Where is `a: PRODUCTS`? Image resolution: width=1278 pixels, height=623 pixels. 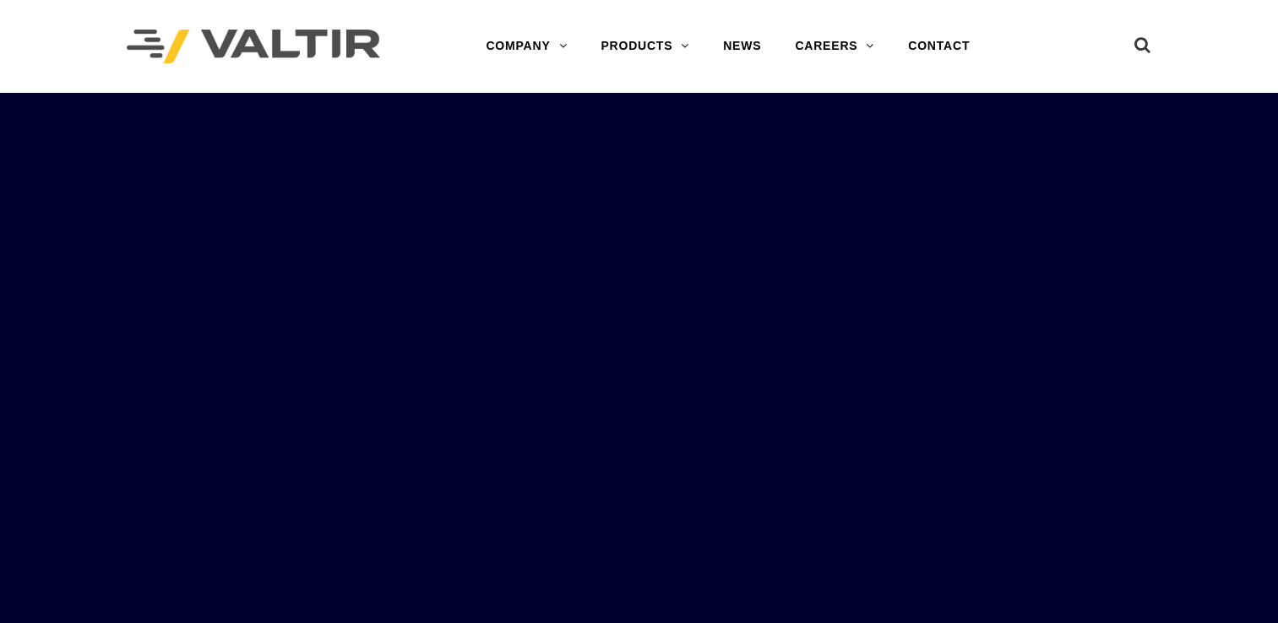
a: PRODUCTS is located at coordinates (644, 46).